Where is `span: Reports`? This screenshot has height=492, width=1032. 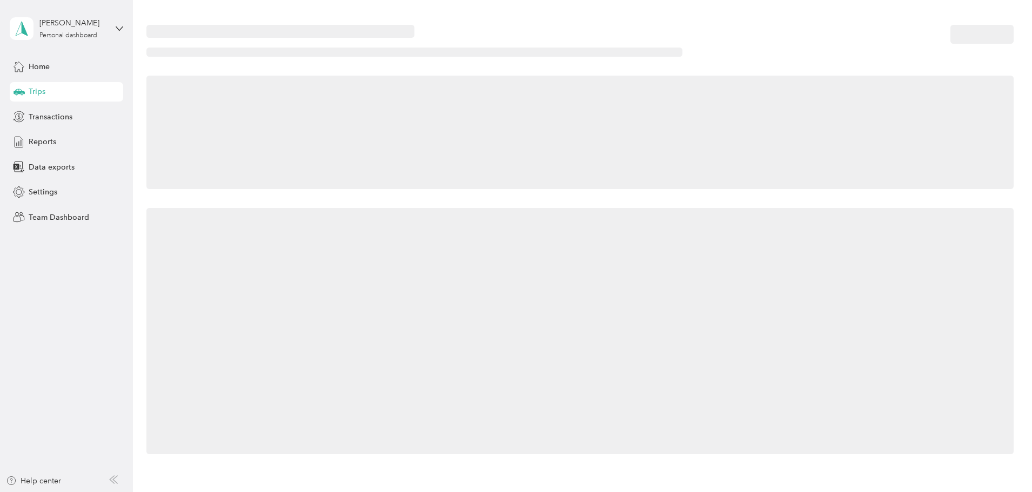 span: Reports is located at coordinates (42, 142).